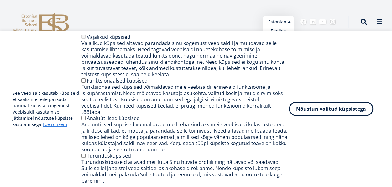 The width and height of the screenshot is (392, 187). What do you see at coordinates (117, 81) in the screenshot?
I see `label: Funktsionaalsed küpsised` at bounding box center [117, 81].